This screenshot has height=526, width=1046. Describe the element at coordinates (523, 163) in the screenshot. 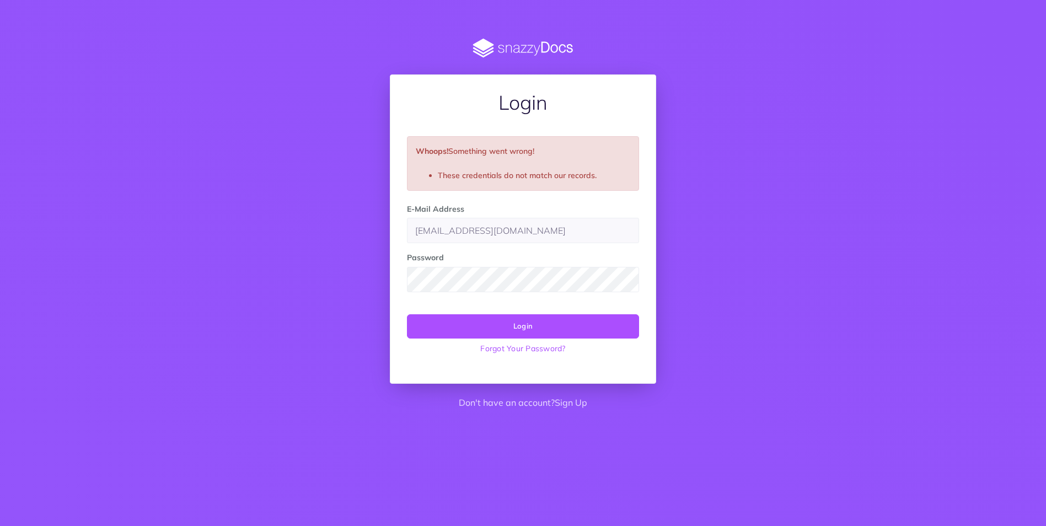

I see `div: Something went wrong!` at that location.